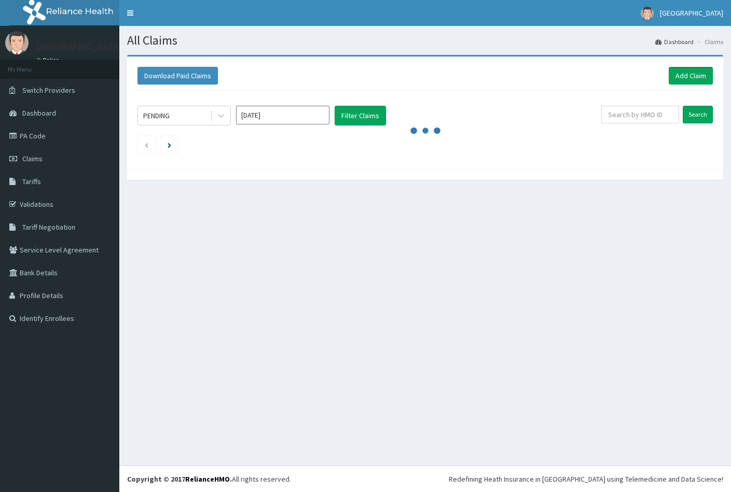 This screenshot has width=731, height=492. What do you see at coordinates (49, 90) in the screenshot?
I see `span: Switch Providers` at bounding box center [49, 90].